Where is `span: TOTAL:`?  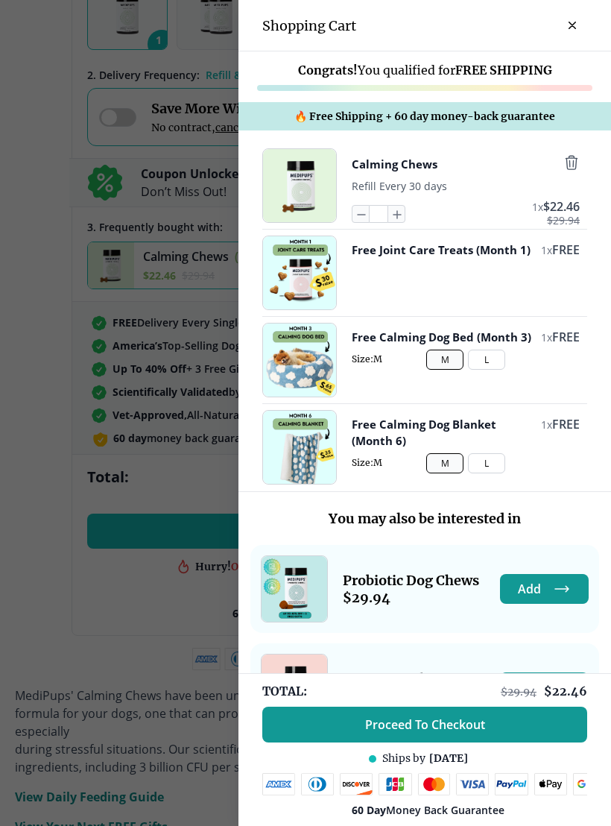 span: TOTAL: is located at coordinates (285, 691).